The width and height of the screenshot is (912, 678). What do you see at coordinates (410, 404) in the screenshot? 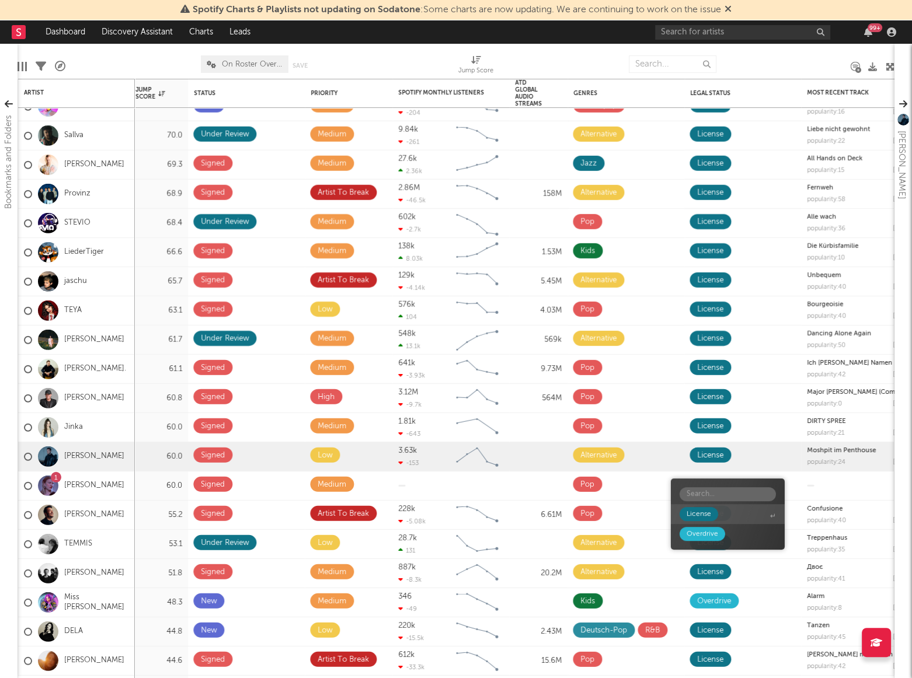
I see `div: -9.7k` at bounding box center [410, 404].